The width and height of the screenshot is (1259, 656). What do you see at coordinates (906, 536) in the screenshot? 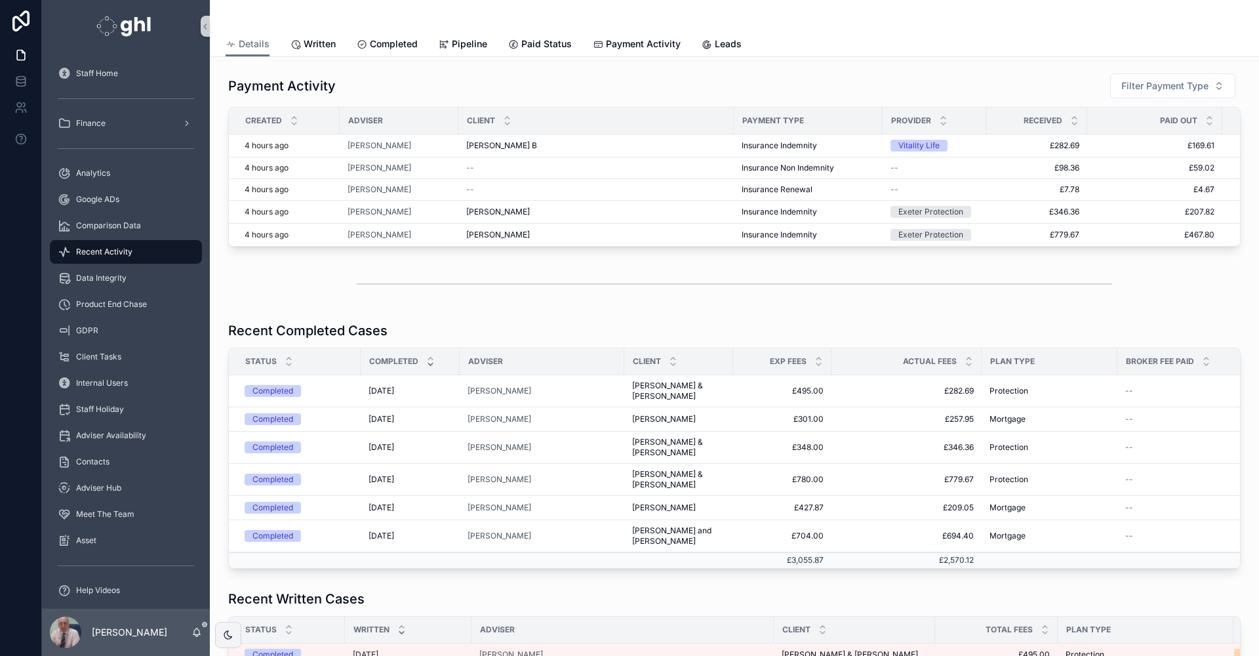
I see `a: £694.40` at bounding box center [906, 536].